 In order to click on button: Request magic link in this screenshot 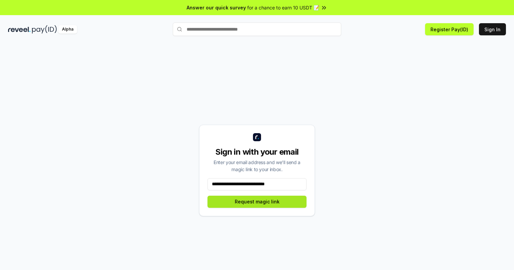, I will do `click(257, 202)`.